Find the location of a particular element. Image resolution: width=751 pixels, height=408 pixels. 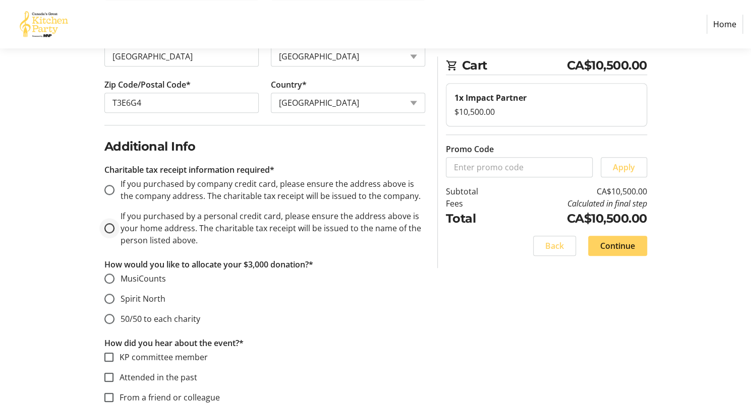

td: Total is located at coordinates (474, 219).